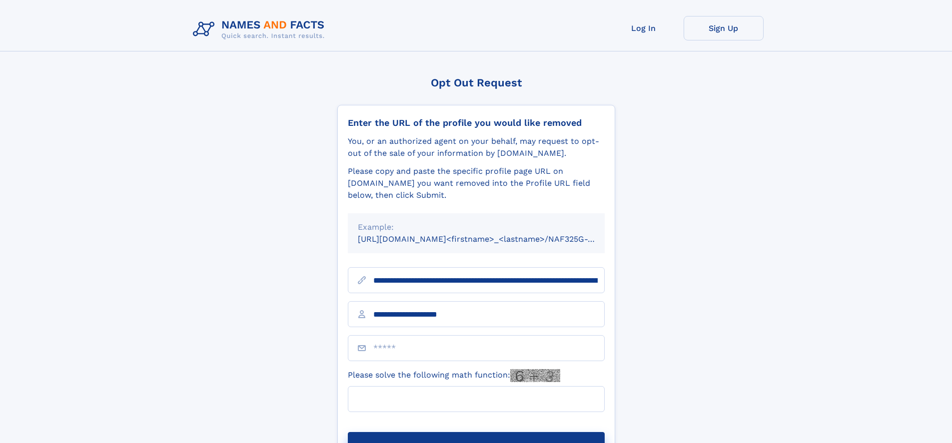 The width and height of the screenshot is (952, 443). What do you see at coordinates (476, 227) in the screenshot?
I see `div: Example:` at bounding box center [476, 227].